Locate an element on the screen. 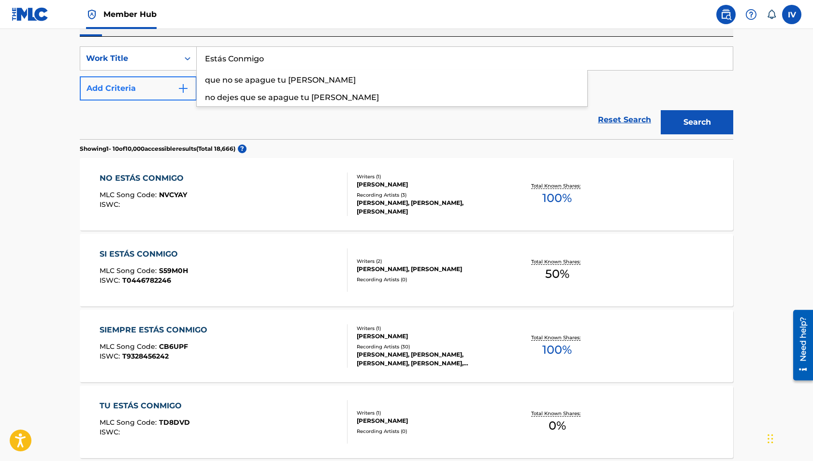  div: Writers ( 2 ) is located at coordinates (430, 261).